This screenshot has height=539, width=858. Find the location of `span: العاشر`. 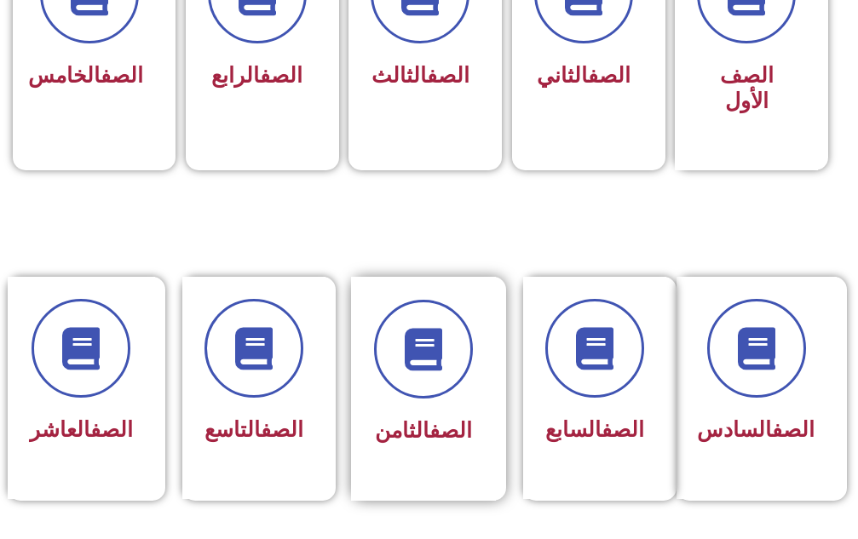

span: العاشر is located at coordinates (81, 429).